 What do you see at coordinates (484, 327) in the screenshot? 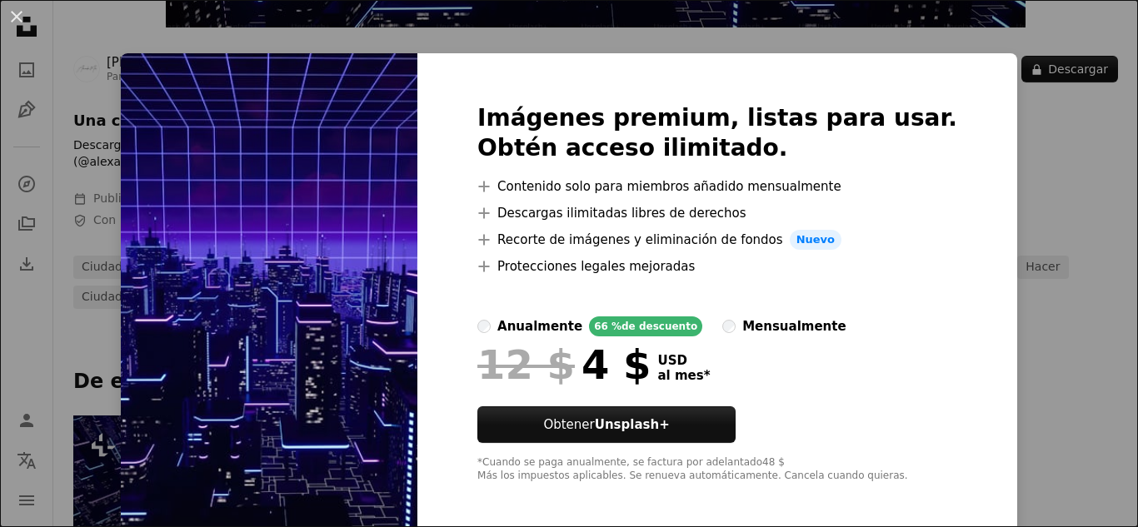
I see `input: anualmente66 %de descuento` at bounding box center [484, 327].